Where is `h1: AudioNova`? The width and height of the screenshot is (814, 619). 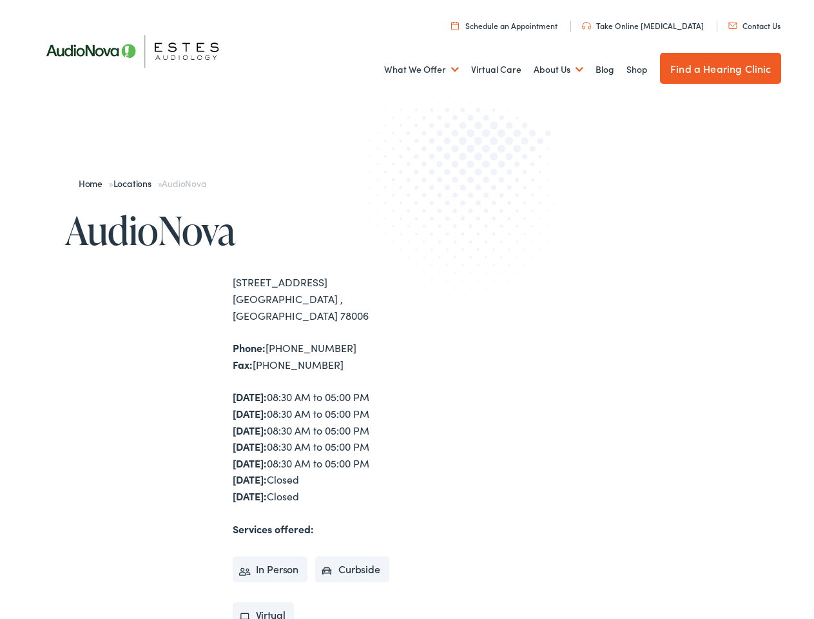 h1: AudioNova is located at coordinates (236, 230).